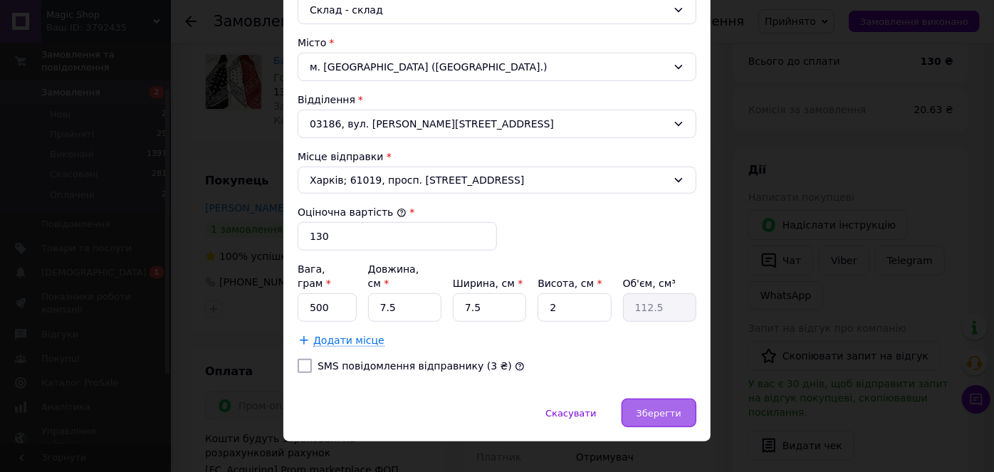 The height and width of the screenshot is (472, 994). I want to click on label: Вага, грам, so click(314, 276).